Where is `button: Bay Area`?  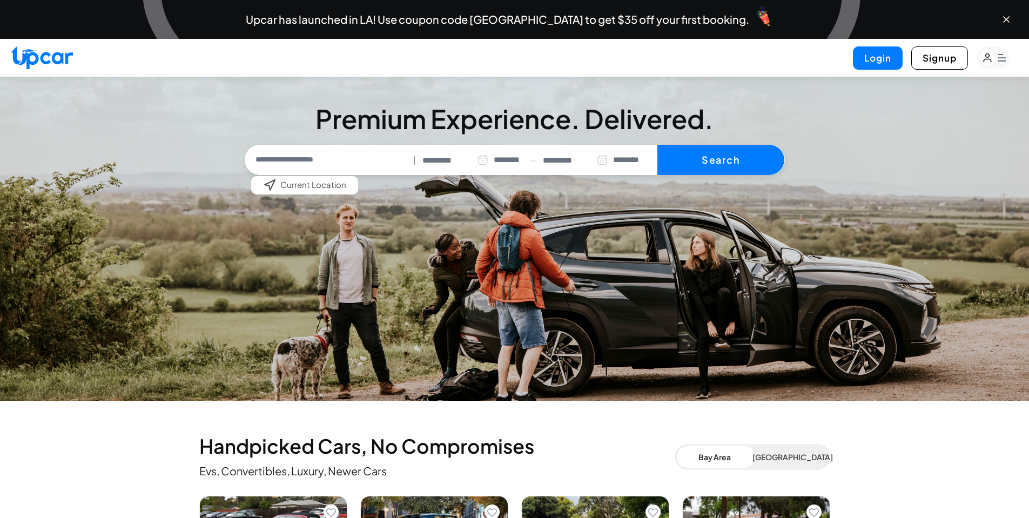
button: Bay Area is located at coordinates (715, 457).